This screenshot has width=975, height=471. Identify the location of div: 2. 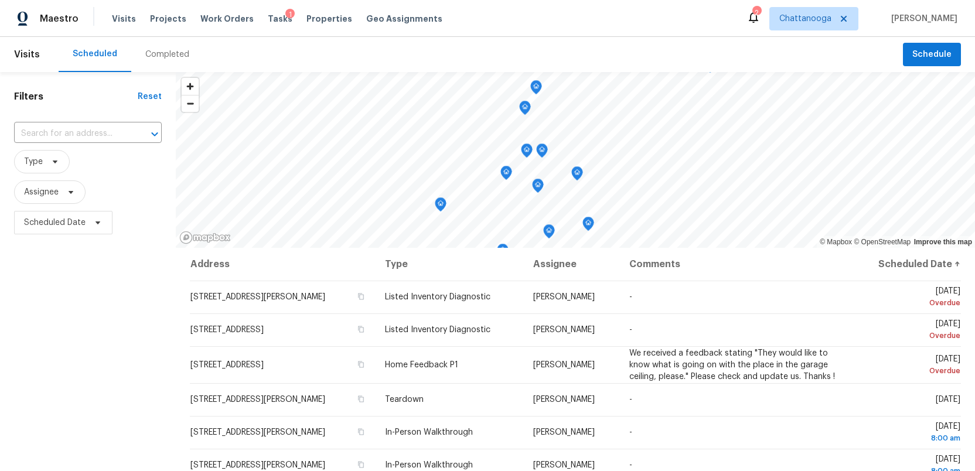
(757, 13).